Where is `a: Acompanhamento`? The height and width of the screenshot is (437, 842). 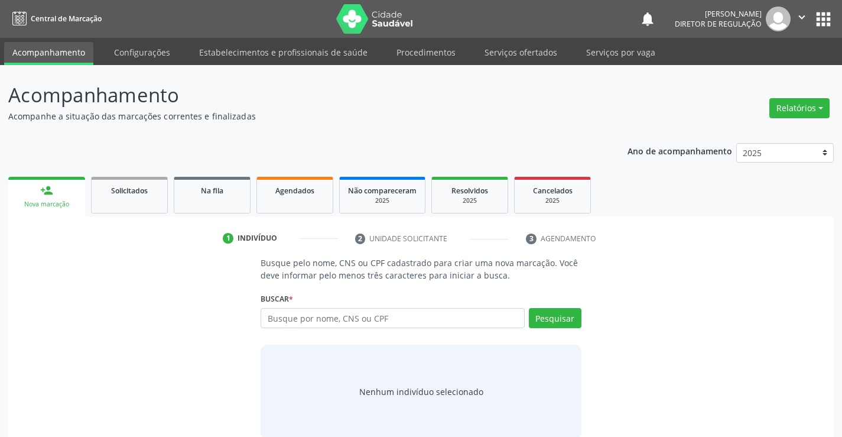 a: Acompanhamento is located at coordinates (48, 53).